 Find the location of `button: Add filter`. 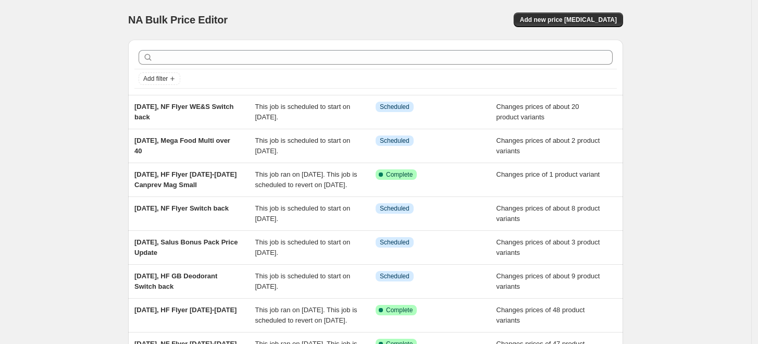

button: Add filter is located at coordinates (159, 79).